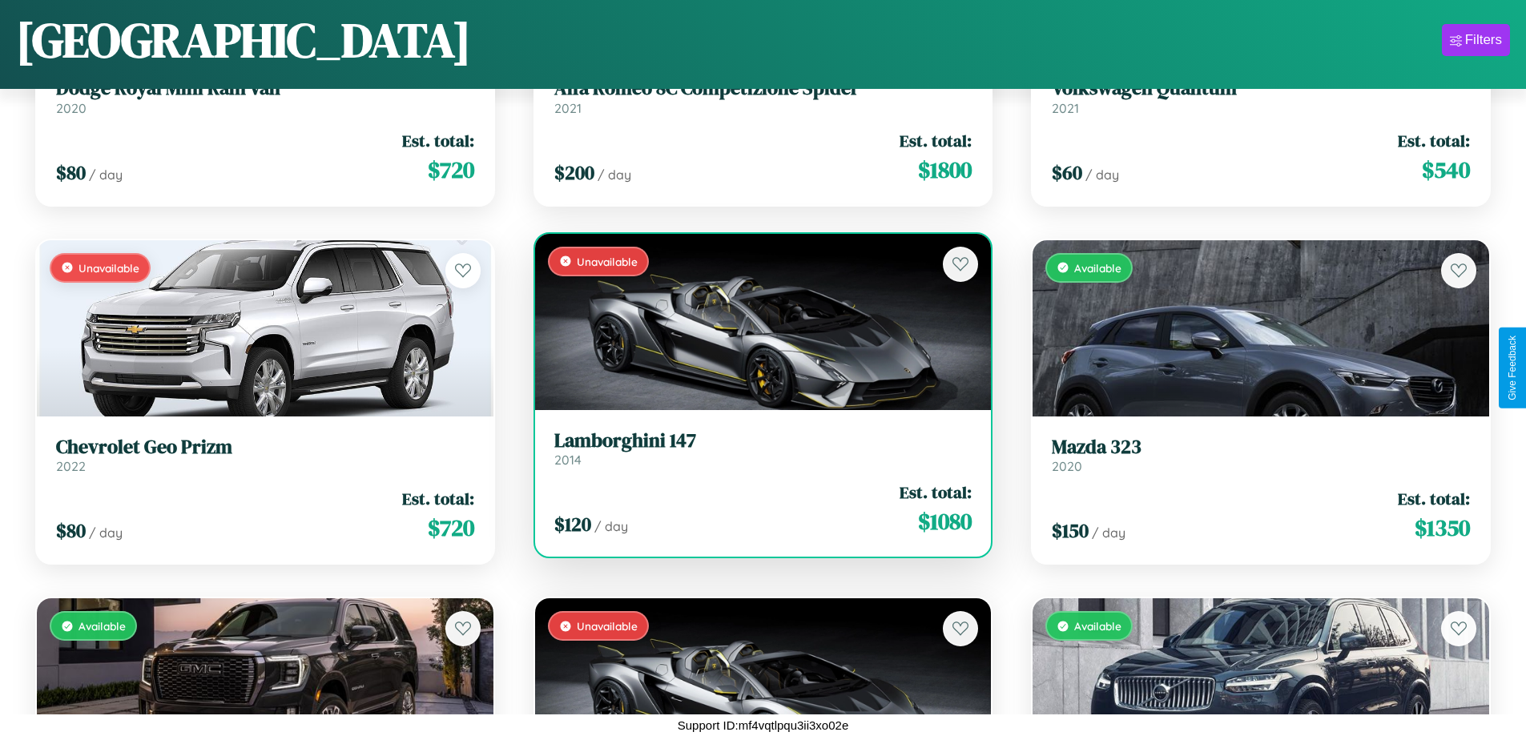  I want to click on h3: Chevrolet Geo Prizm, so click(265, 447).